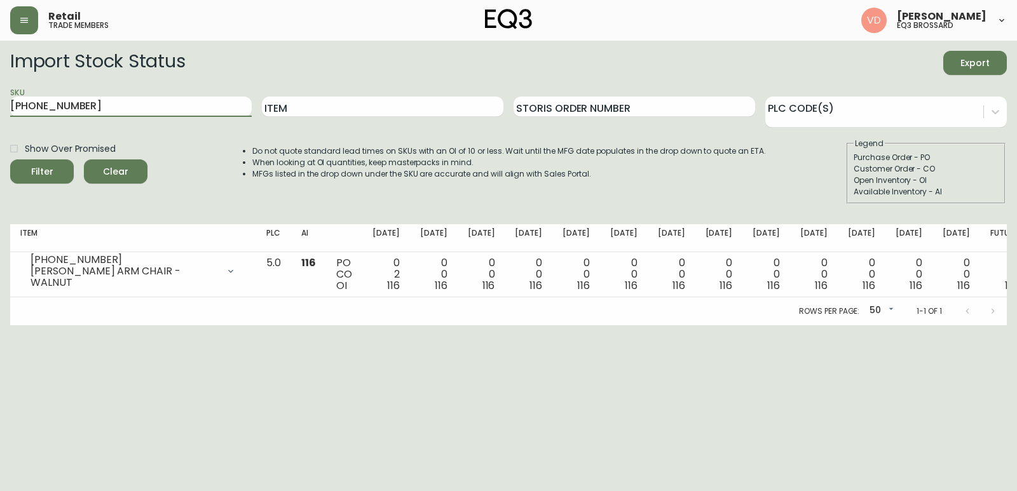 The image size is (1017, 491). What do you see at coordinates (869, 144) in the screenshot?
I see `legend: Legend` at bounding box center [869, 144].